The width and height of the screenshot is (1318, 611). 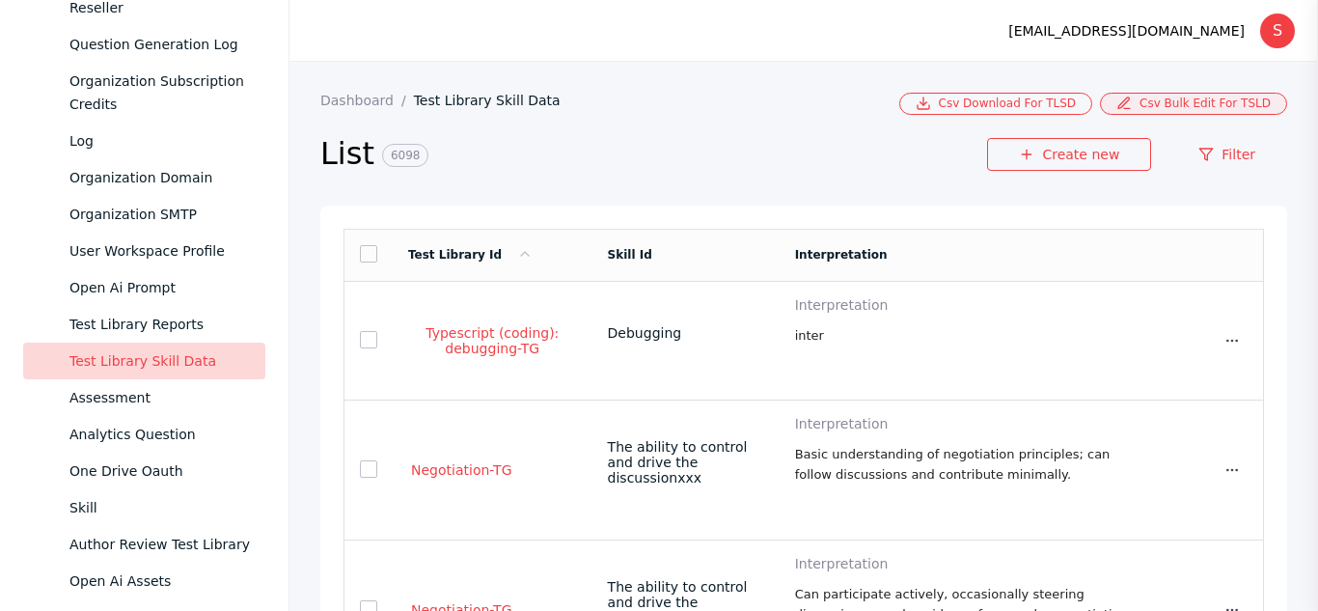 What do you see at coordinates (653, 154) in the screenshot?
I see `h2: List` at bounding box center [653, 154].